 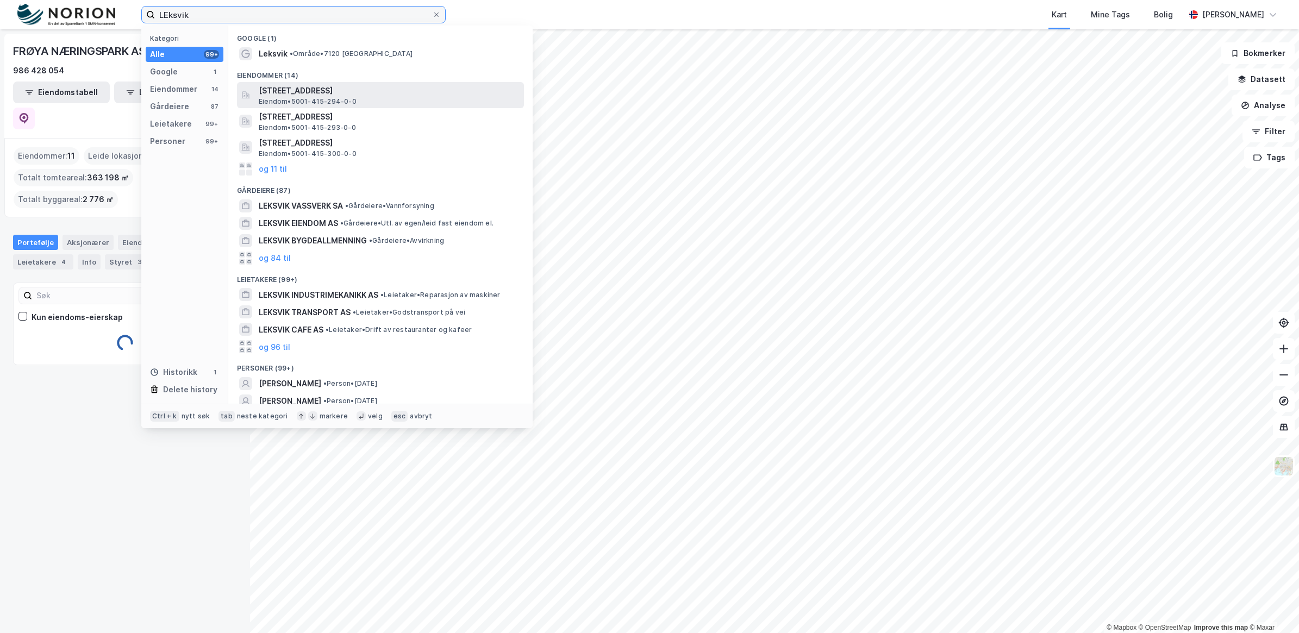 I want to click on div: Alle, so click(x=157, y=54).